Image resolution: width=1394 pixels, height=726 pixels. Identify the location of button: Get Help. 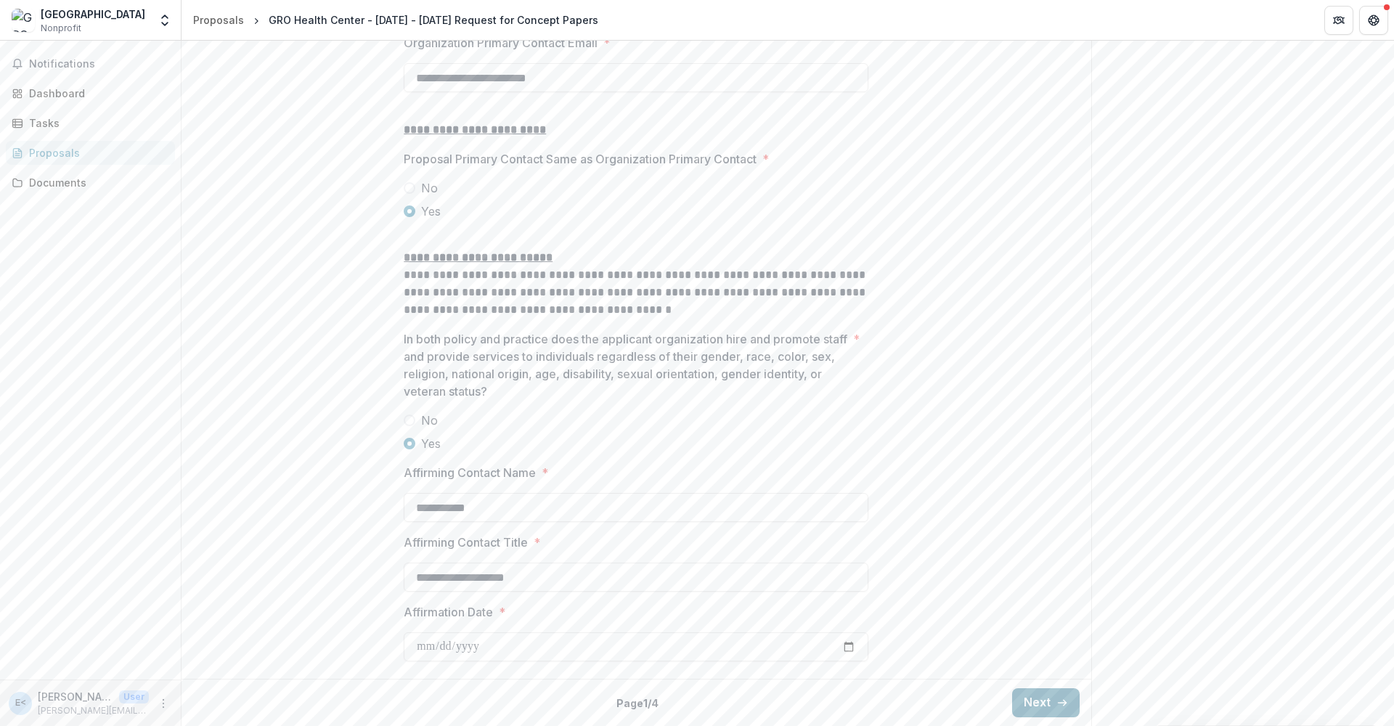
(1373, 20).